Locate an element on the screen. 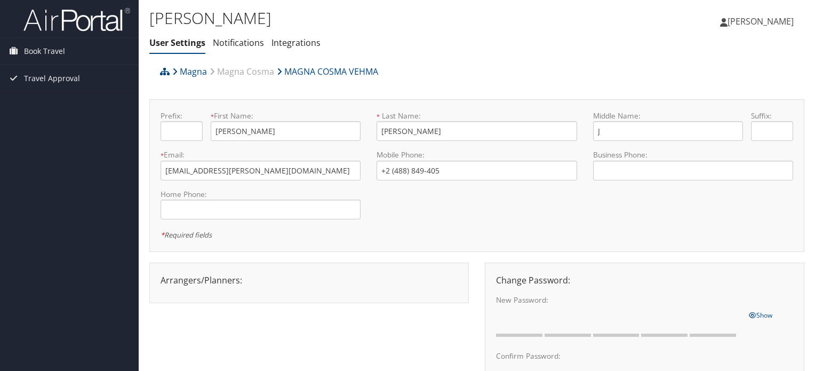 This screenshot has height=371, width=815. label: Business Phone: is located at coordinates (693, 155).